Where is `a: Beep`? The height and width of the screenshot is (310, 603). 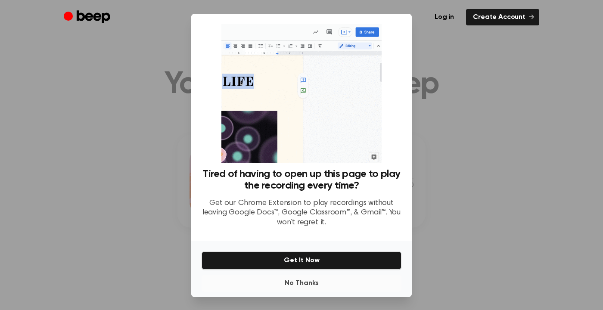 a: Beep is located at coordinates (88, 17).